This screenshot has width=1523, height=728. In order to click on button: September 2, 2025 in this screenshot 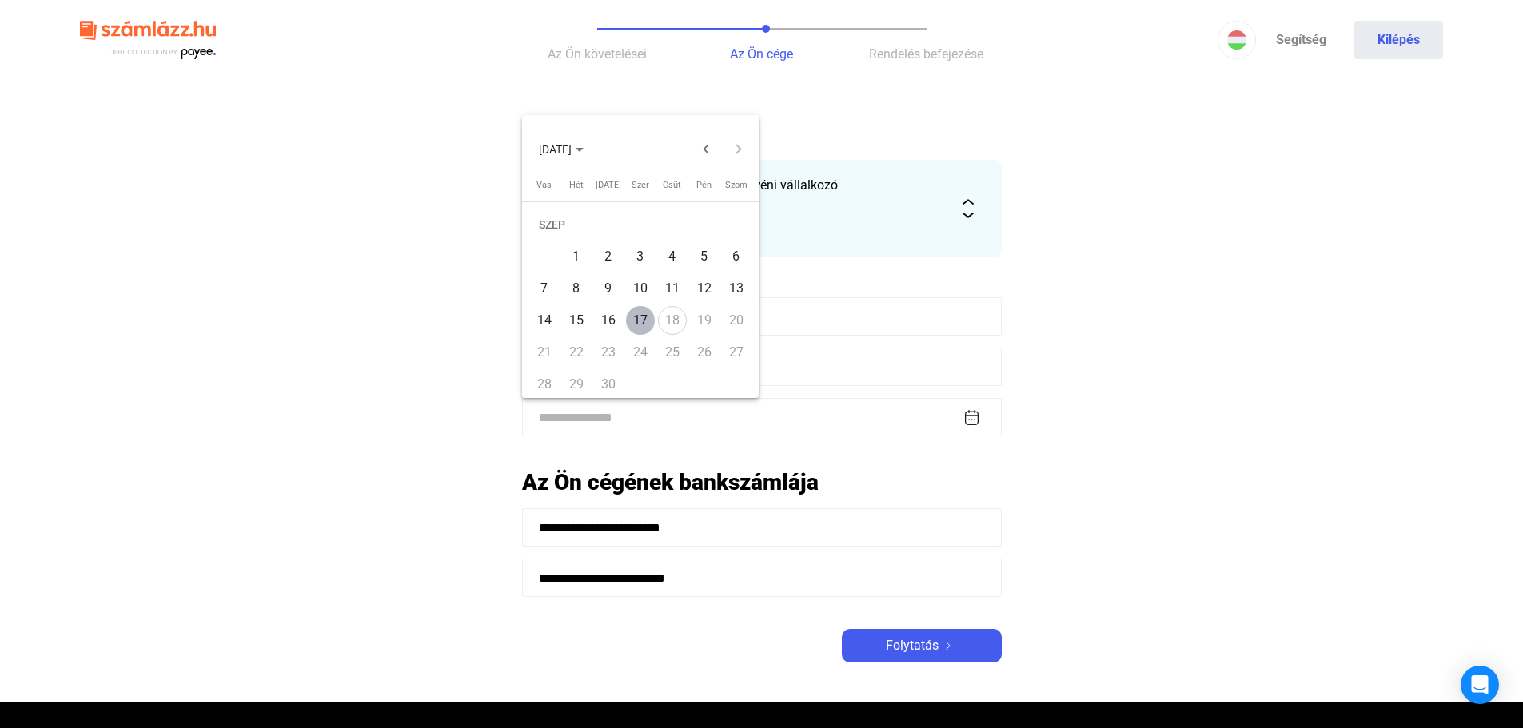, I will do `click(608, 257)`.